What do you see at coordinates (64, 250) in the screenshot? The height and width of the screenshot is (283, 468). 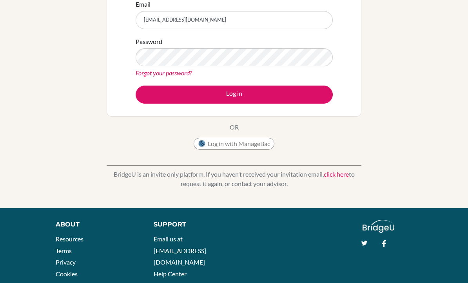 I see `a: Terms` at bounding box center [64, 250].